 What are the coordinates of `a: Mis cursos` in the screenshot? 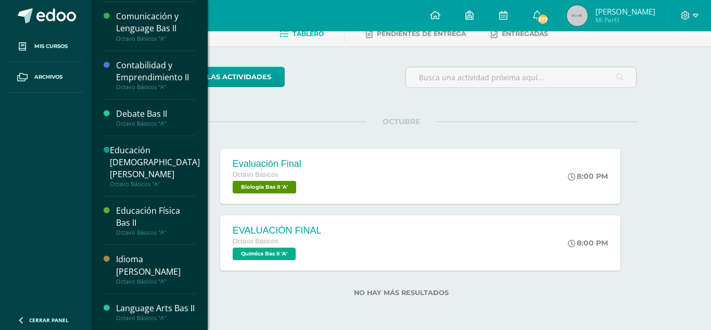 It's located at (46, 46).